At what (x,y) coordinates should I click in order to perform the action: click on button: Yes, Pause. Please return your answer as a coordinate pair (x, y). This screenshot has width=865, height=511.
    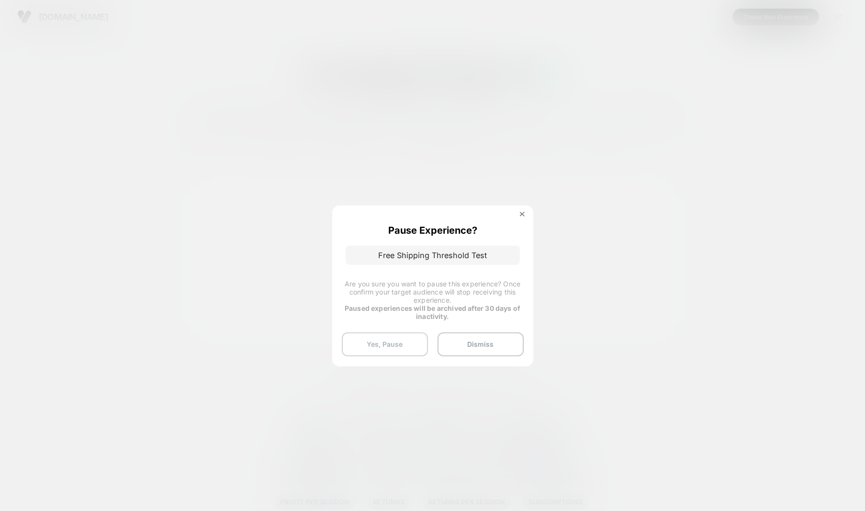
    Looking at the image, I should click on (385, 344).